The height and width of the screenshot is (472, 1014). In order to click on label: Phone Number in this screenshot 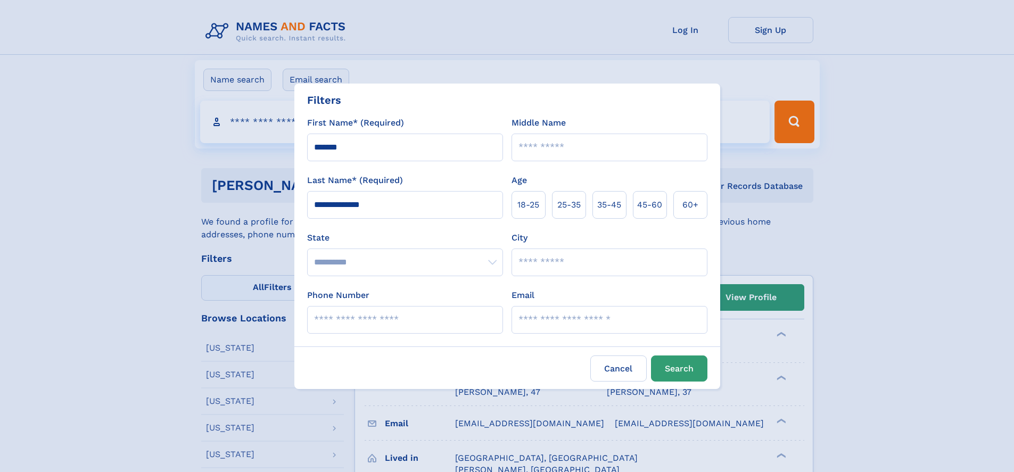, I will do `click(338, 295)`.